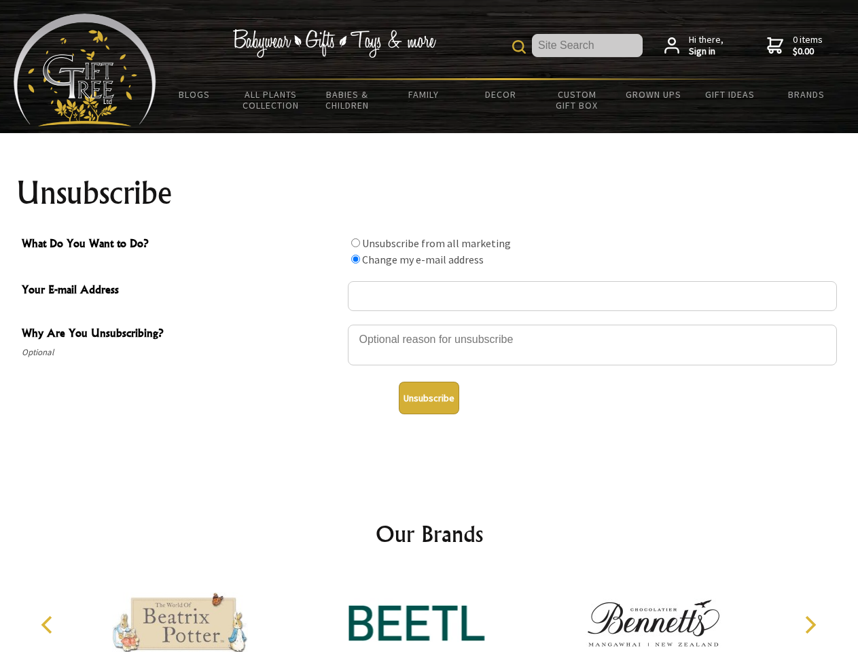 This screenshot has height=652, width=858. Describe the element at coordinates (429, 534) in the screenshot. I see `h2: Our Brands` at that location.